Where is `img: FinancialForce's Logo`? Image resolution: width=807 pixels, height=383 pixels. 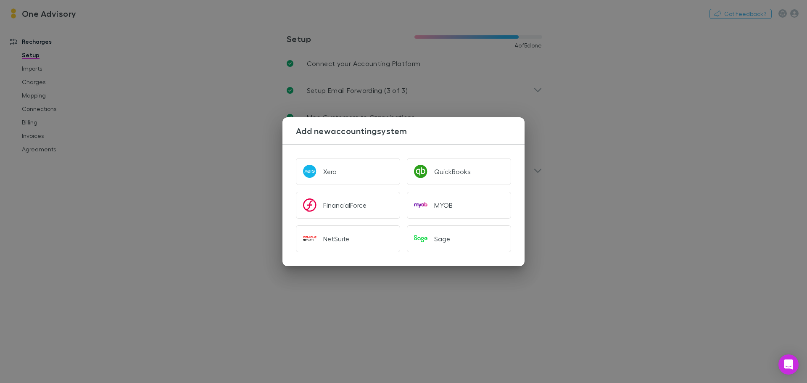
img: FinancialForce's Logo is located at coordinates (310, 205).